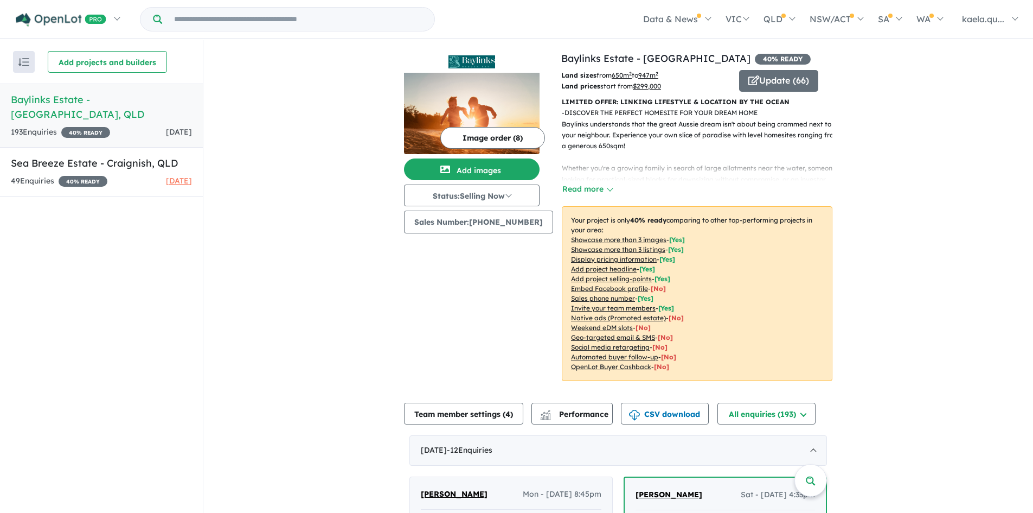  Describe the element at coordinates (24, 62) in the screenshot. I see `img: sort.svg` at that location.